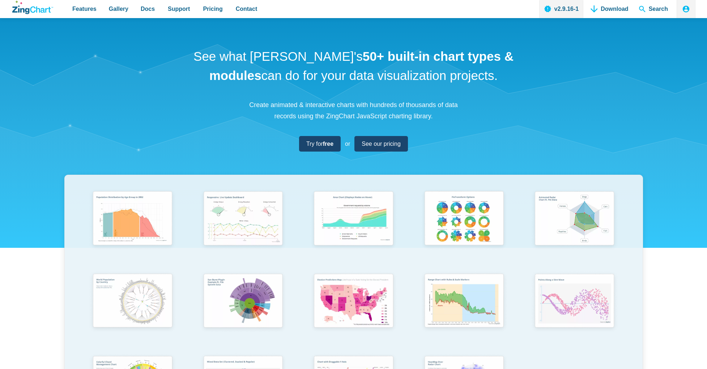 The image size is (707, 369). I want to click on a: World Population by Country, so click(133, 311).